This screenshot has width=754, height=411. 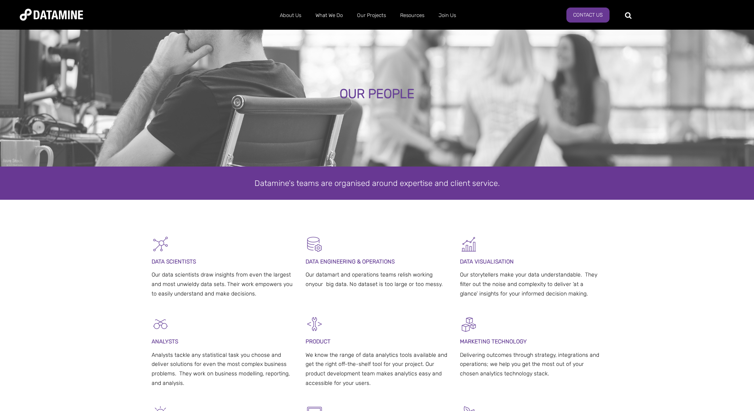 I want to click on a: About Us, so click(x=290, y=15).